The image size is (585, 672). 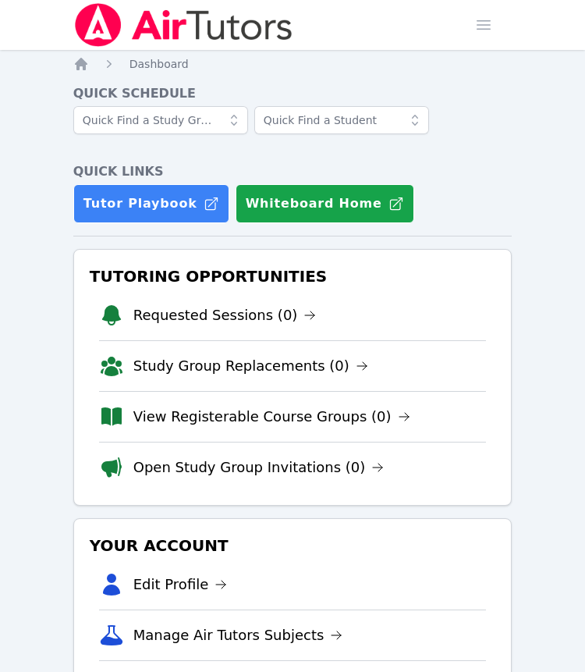 What do you see at coordinates (159, 64) in the screenshot?
I see `span: Dashboard` at bounding box center [159, 64].